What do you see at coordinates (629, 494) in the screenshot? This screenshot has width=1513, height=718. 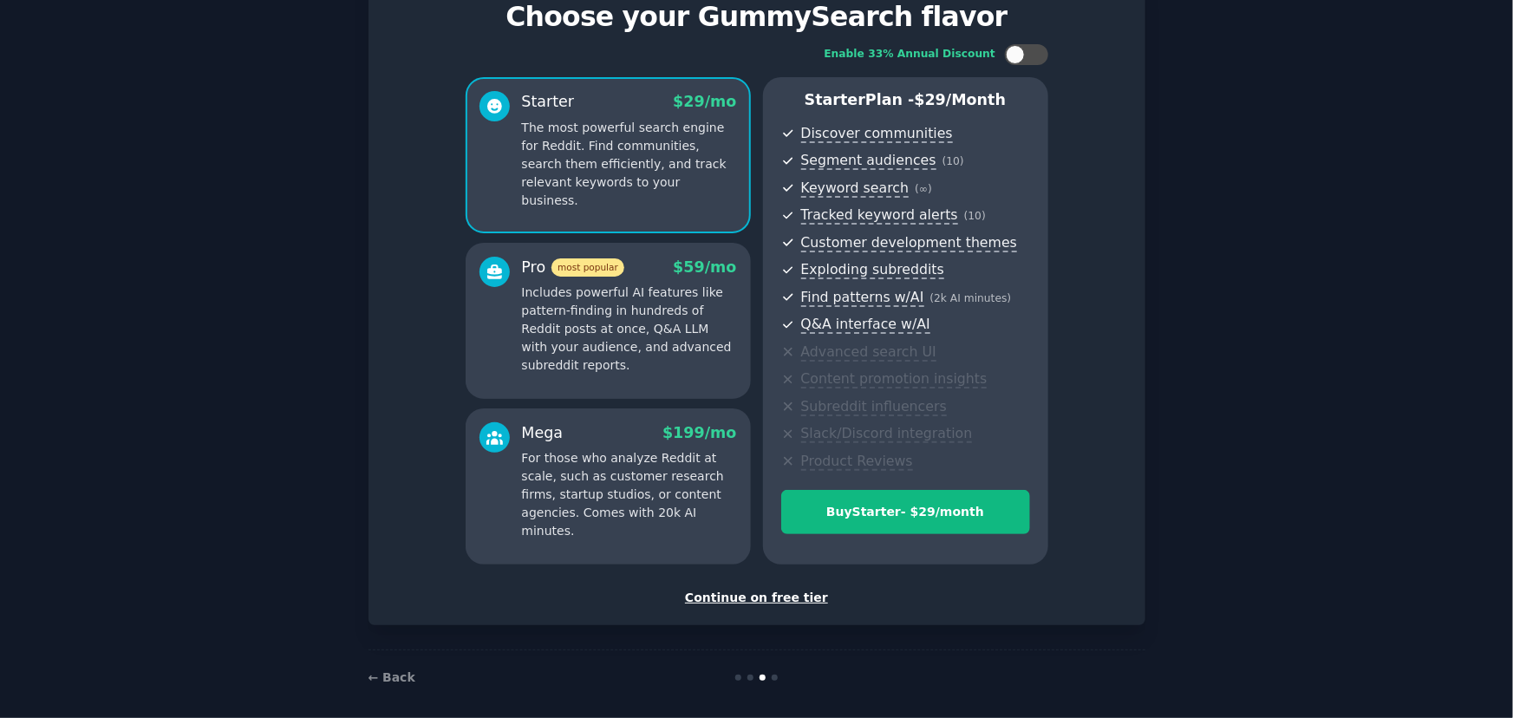 I see `p: For those who analyze Reddit at scale, such as customer research firms, startup studios, or conte...` at bounding box center [629, 494].